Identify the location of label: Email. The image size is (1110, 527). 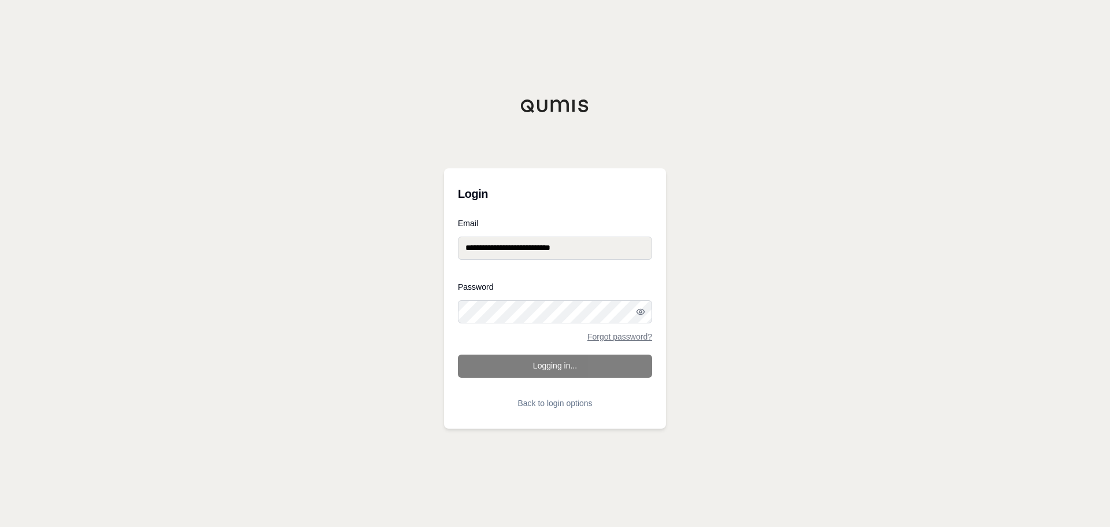
(555, 223).